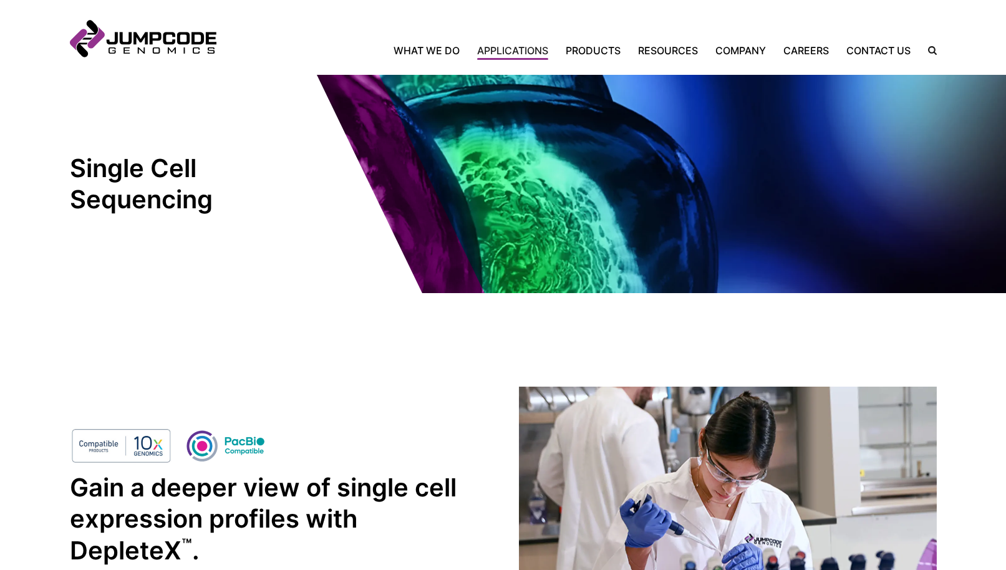  I want to click on a: What We Do, so click(431, 51).